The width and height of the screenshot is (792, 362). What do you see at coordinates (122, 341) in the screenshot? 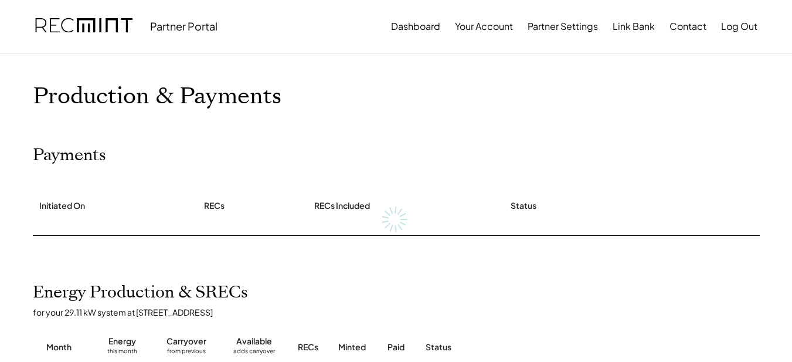
I see `div: Energy` at bounding box center [122, 341].